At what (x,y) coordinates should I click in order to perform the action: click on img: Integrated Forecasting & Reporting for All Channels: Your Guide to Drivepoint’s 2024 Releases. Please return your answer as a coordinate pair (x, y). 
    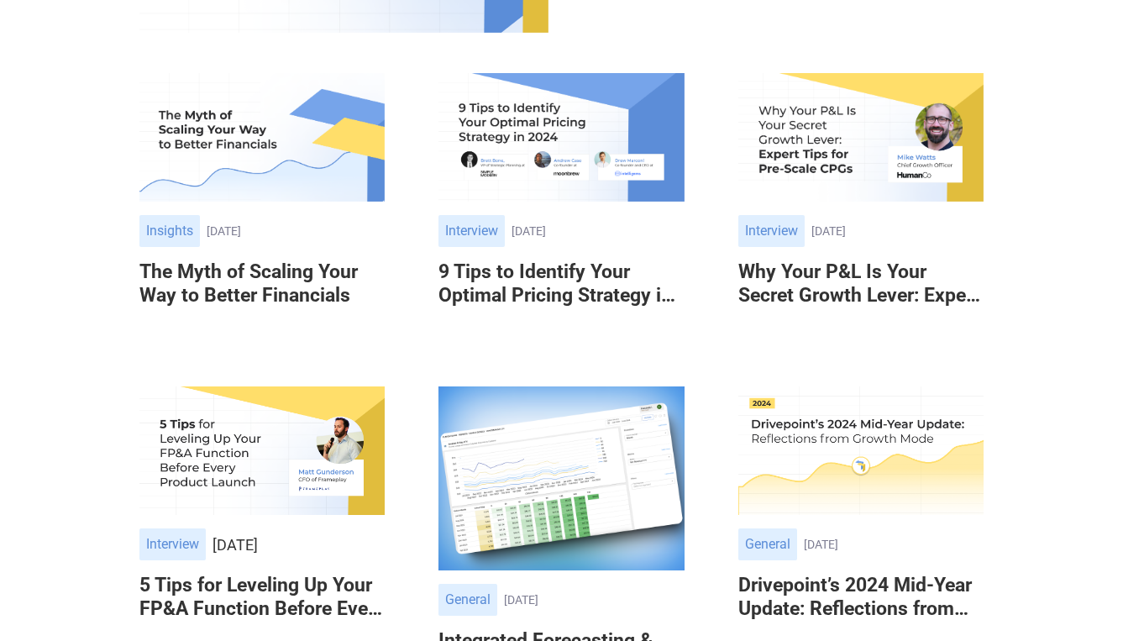
    Looking at the image, I should click on (561, 478).